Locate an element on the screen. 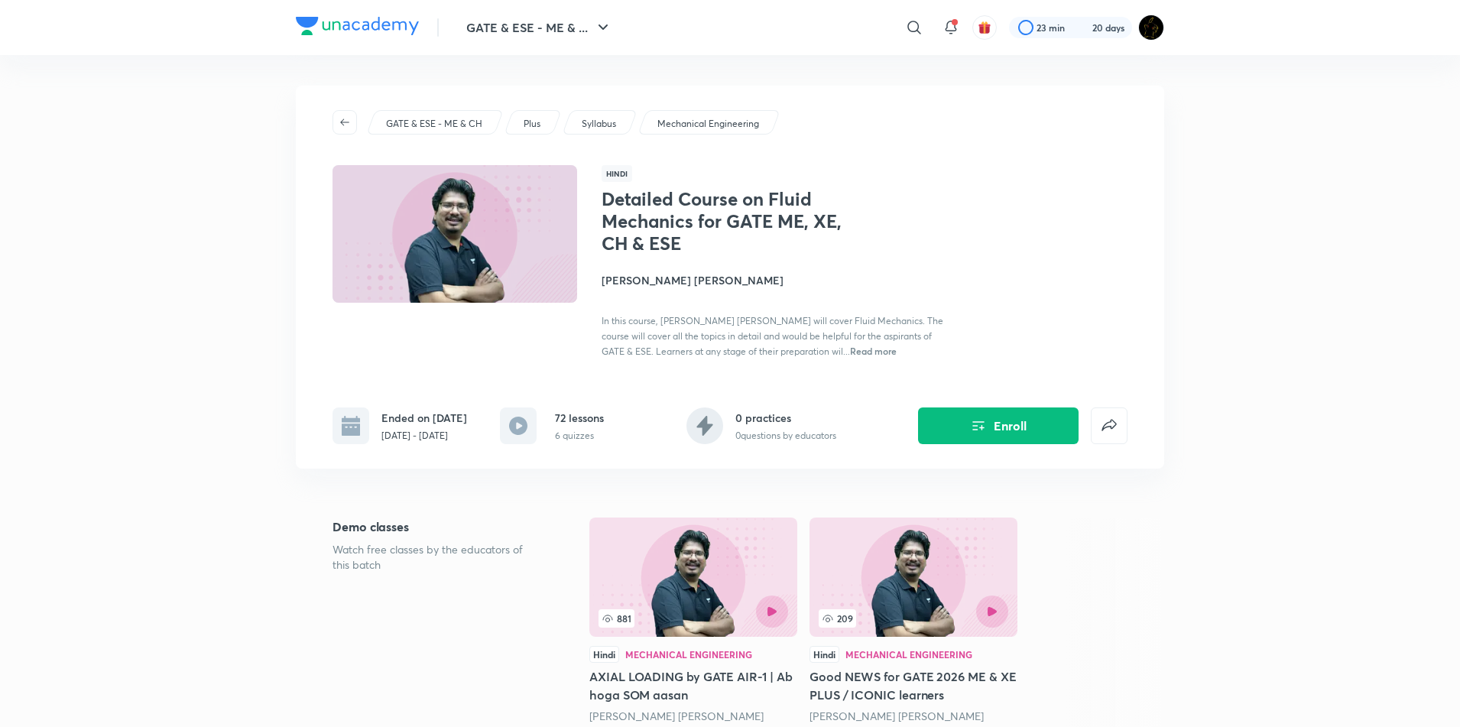  span: Read more is located at coordinates (873, 351).